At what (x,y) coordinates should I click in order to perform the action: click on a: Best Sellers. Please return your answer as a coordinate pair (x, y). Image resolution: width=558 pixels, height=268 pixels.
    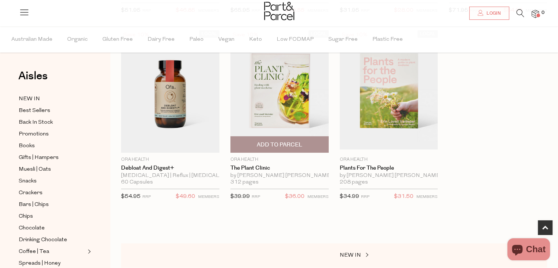
    Looking at the image, I should click on (52, 110).